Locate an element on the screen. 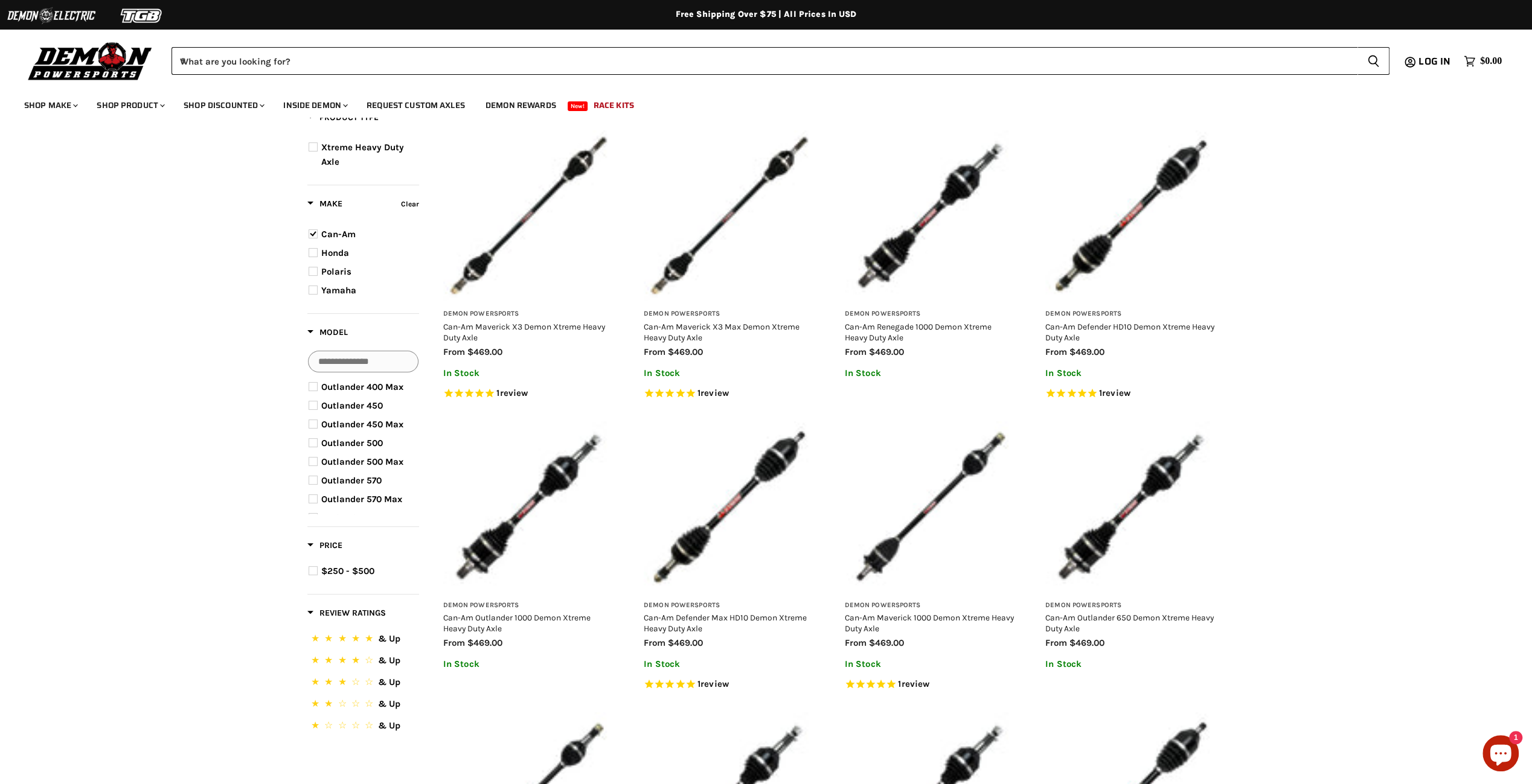 The width and height of the screenshot is (1532, 784). button: 2 Stars. is located at coordinates (363, 705).